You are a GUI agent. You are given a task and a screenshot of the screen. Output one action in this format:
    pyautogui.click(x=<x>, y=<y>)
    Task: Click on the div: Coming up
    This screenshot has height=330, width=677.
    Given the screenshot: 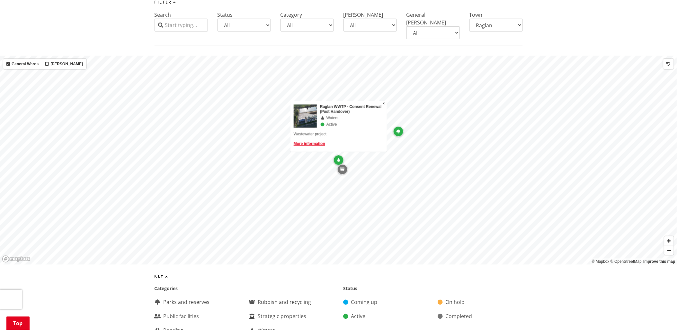 What is the action you would take?
    pyautogui.click(x=386, y=302)
    